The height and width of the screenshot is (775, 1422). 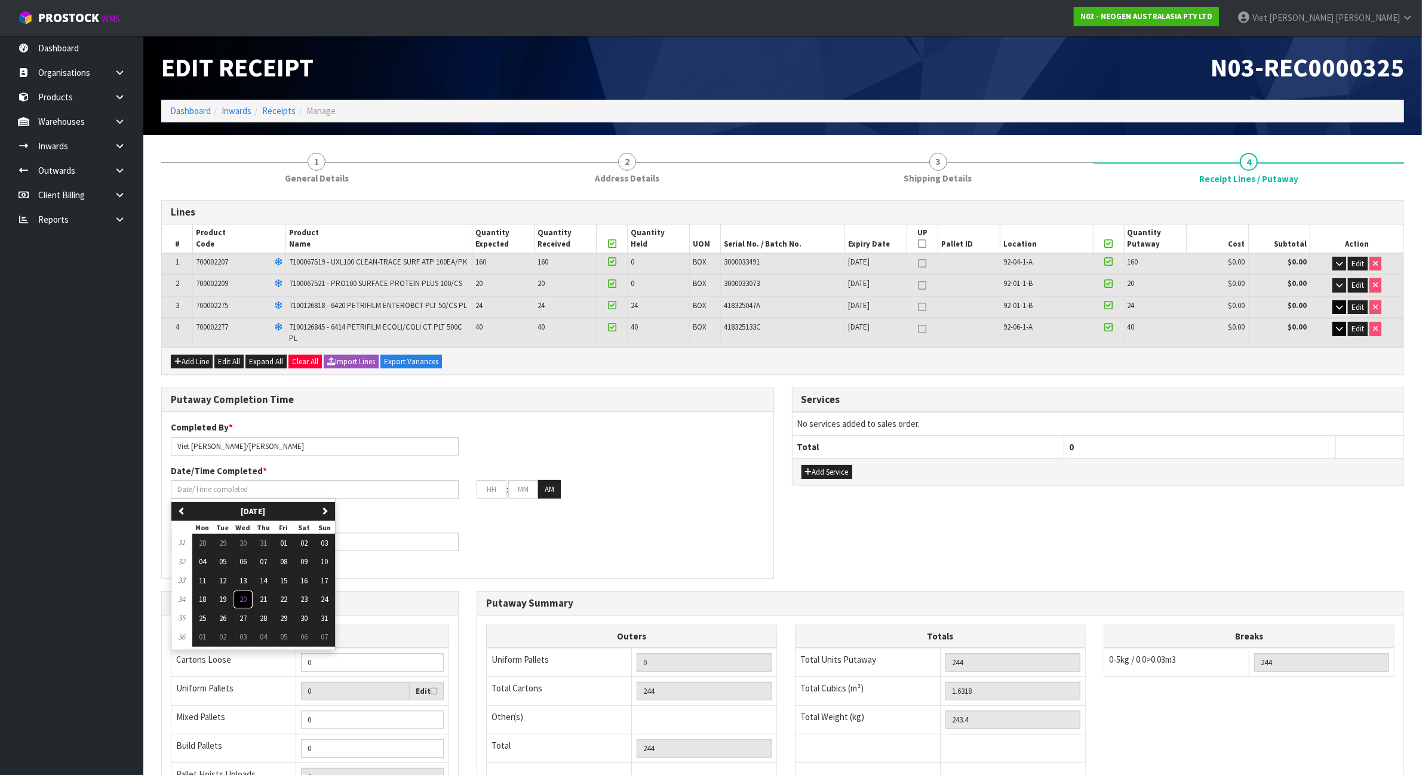 I want to click on span: 15, so click(x=284, y=580).